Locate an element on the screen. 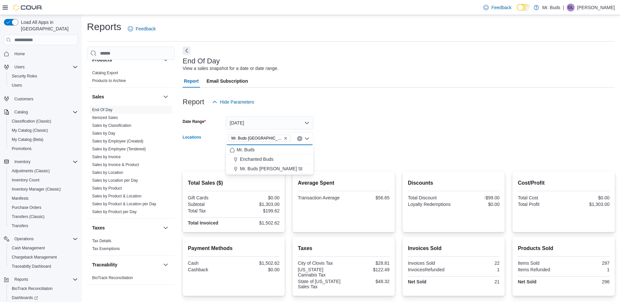  a: Sales by Invoice & Product is located at coordinates (115, 165).